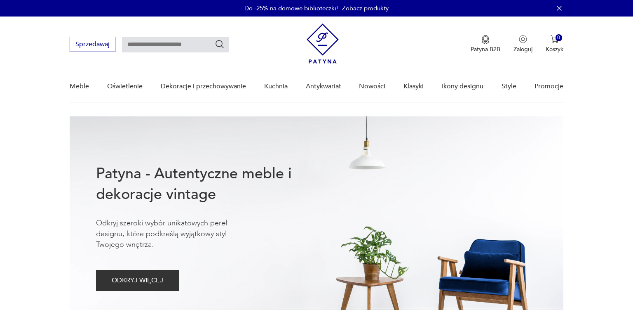 The width and height of the screenshot is (633, 310). Describe the element at coordinates (523, 39) in the screenshot. I see `img: Ikonka użytkownika` at that location.